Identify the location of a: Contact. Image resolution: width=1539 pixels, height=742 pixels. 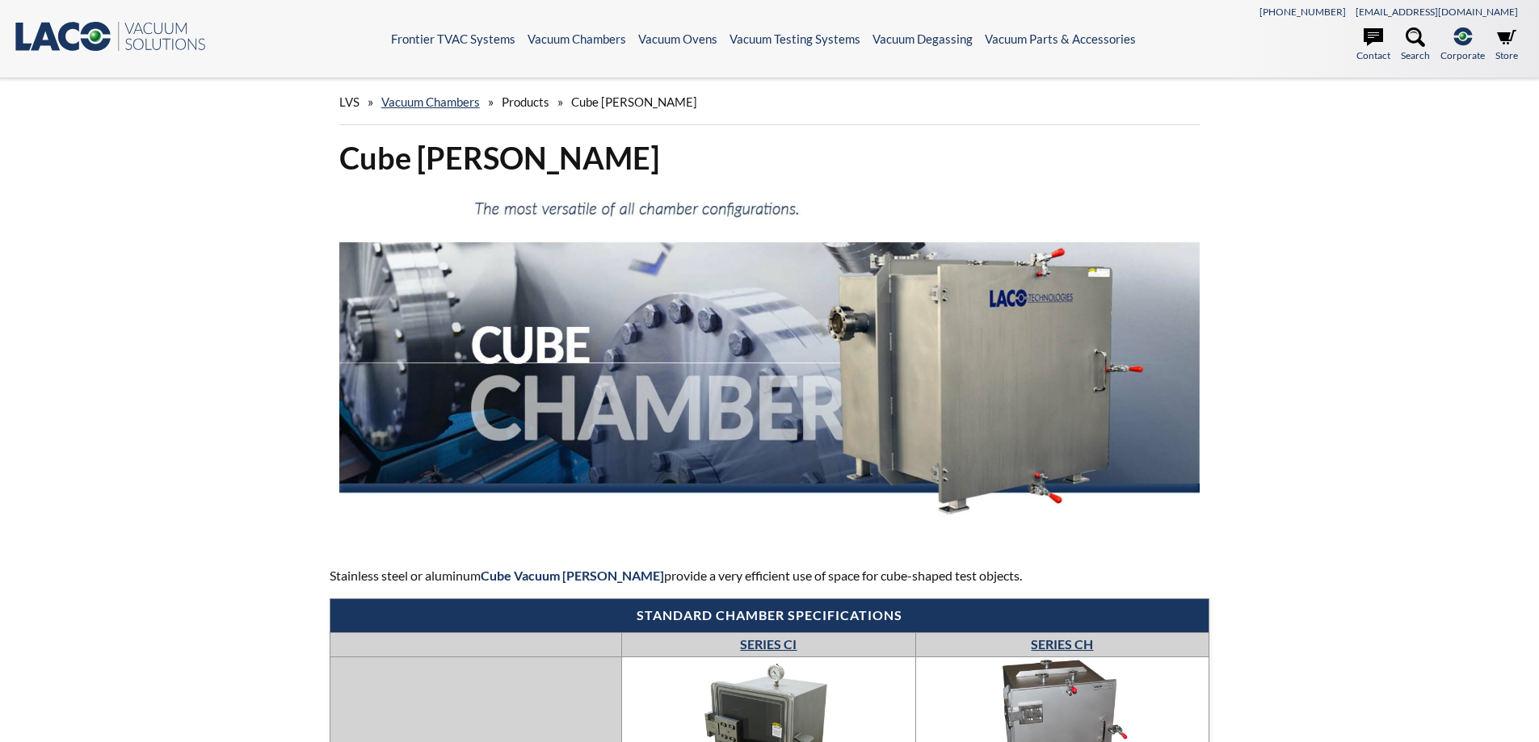
(1373, 45).